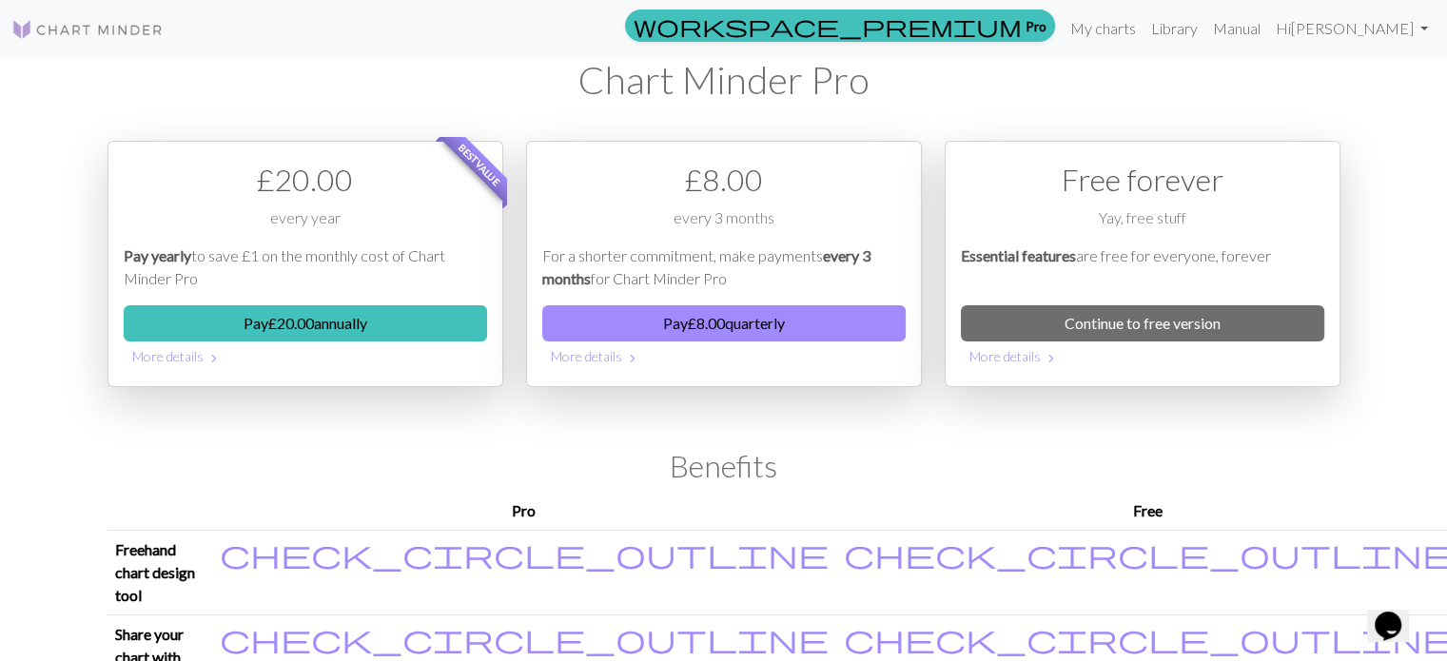  I want to click on button: Pay£8.00quarterly, so click(724, 324).